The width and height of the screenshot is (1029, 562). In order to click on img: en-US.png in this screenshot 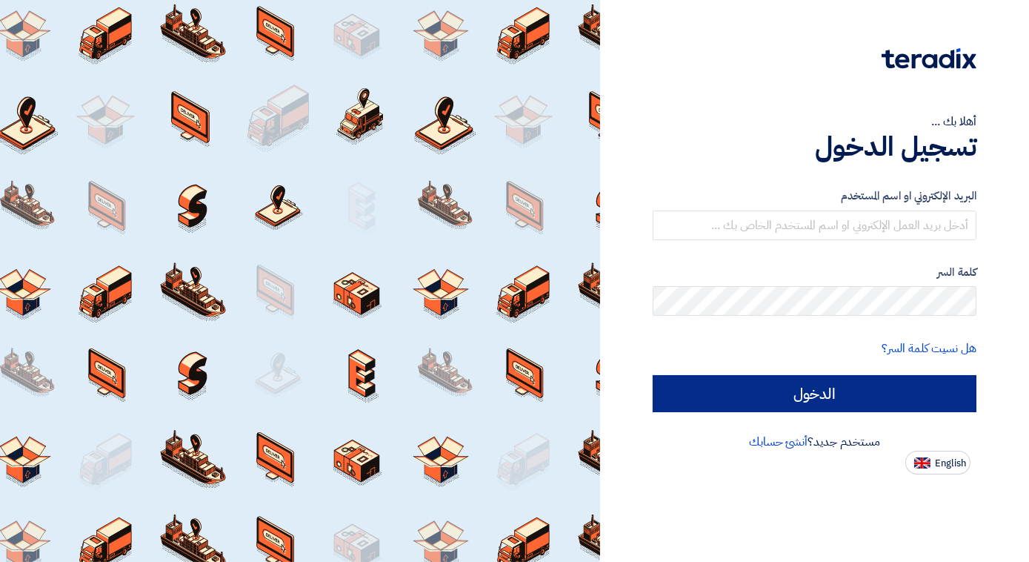, I will do `click(923, 462)`.